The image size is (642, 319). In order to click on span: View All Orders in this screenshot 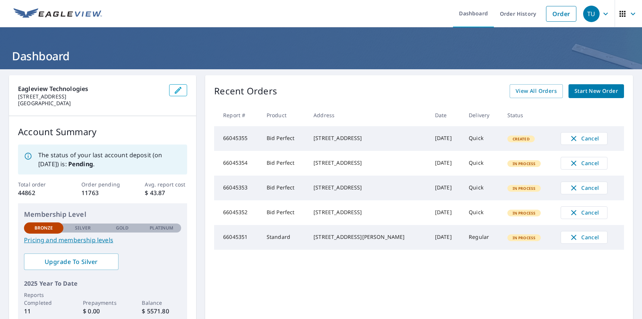, I will do `click(536, 91)`.